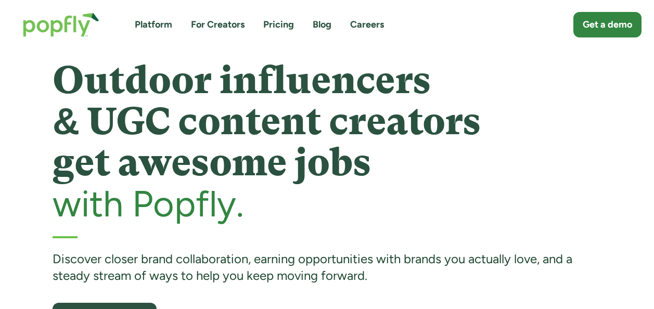 This screenshot has width=654, height=309. I want to click on h1: Outdoor influencers & UGC content creators get awesome jobs, so click(327, 122).